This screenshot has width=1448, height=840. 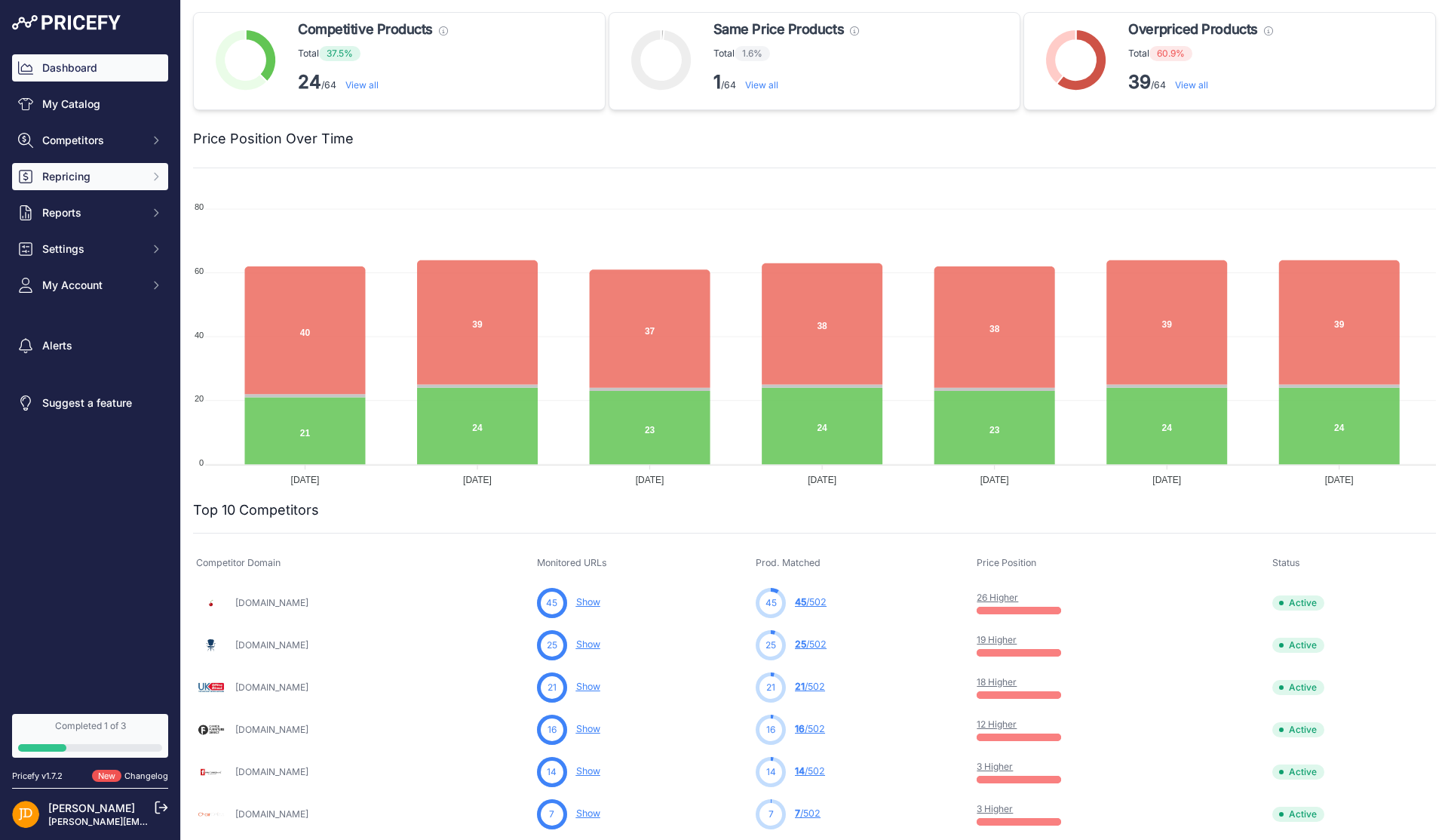 What do you see at coordinates (1139, 82) in the screenshot?
I see `strong: 39` at bounding box center [1139, 82].